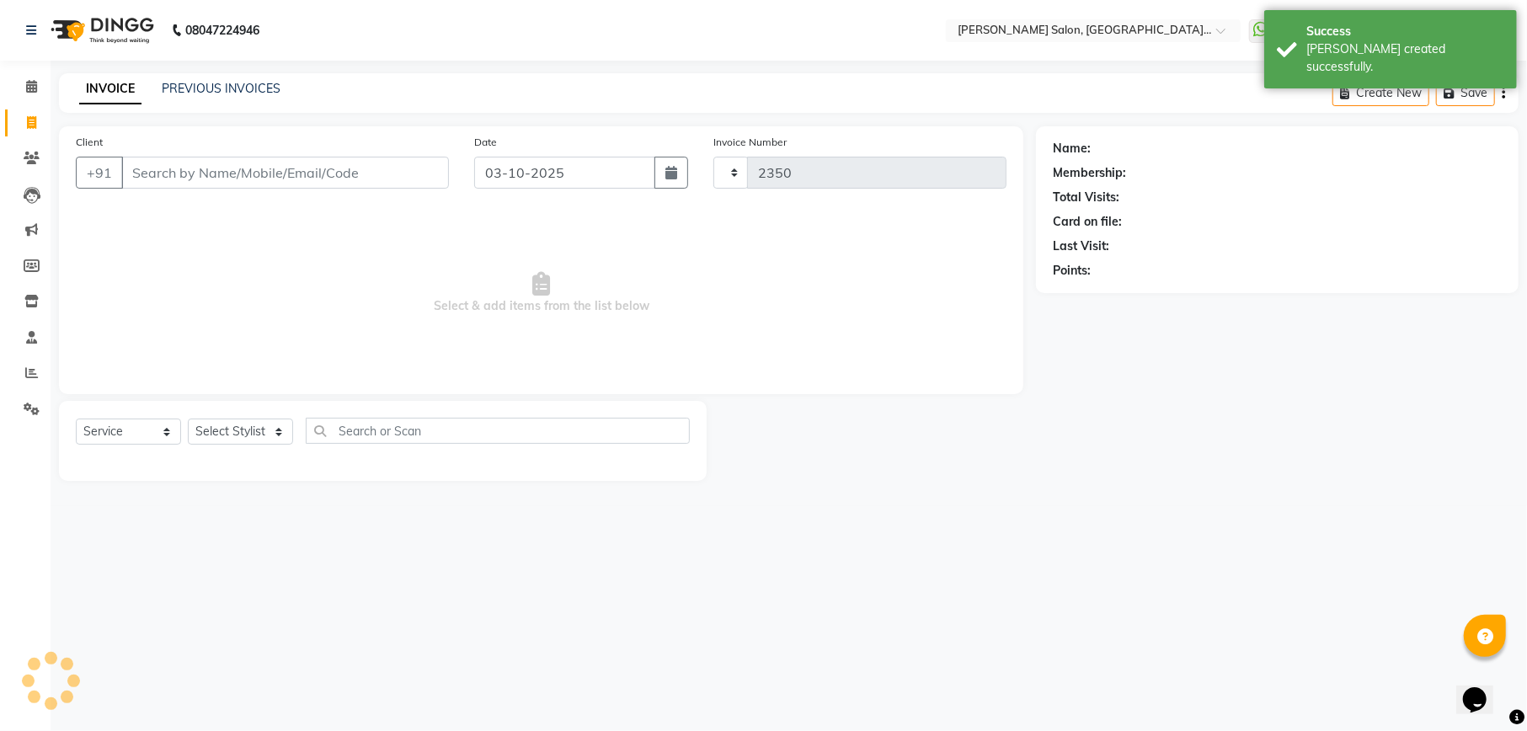 The image size is (1527, 731). Describe the element at coordinates (541, 293) in the screenshot. I see `span: Select & add items from the list below` at that location.